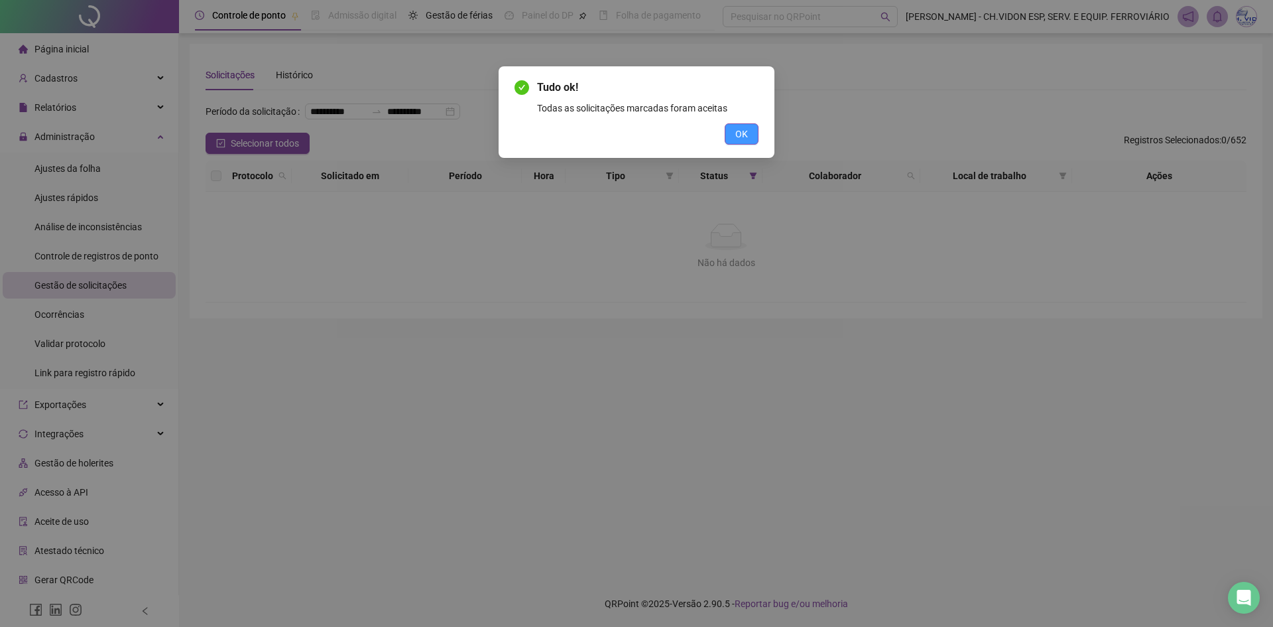 The image size is (1273, 627). Describe the element at coordinates (522, 88) in the screenshot. I see `span: check-circle` at that location.